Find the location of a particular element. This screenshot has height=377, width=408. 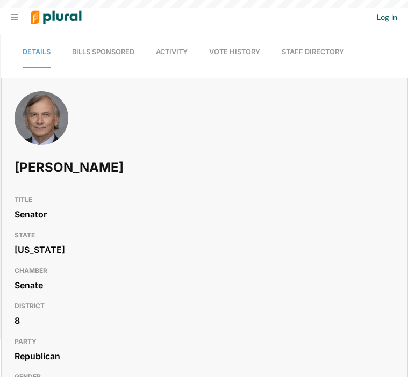

span: Activity is located at coordinates (171, 52).